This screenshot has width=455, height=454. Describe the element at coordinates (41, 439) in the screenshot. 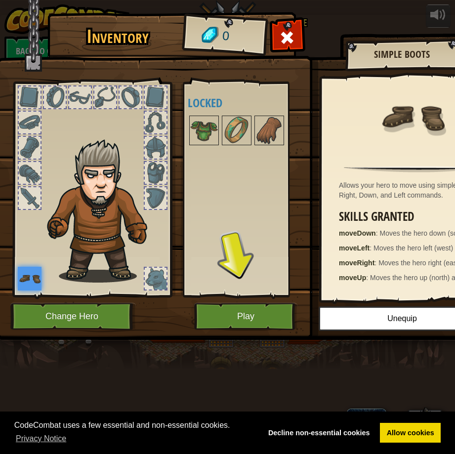

I see `a: learn more about cookies` at that location.